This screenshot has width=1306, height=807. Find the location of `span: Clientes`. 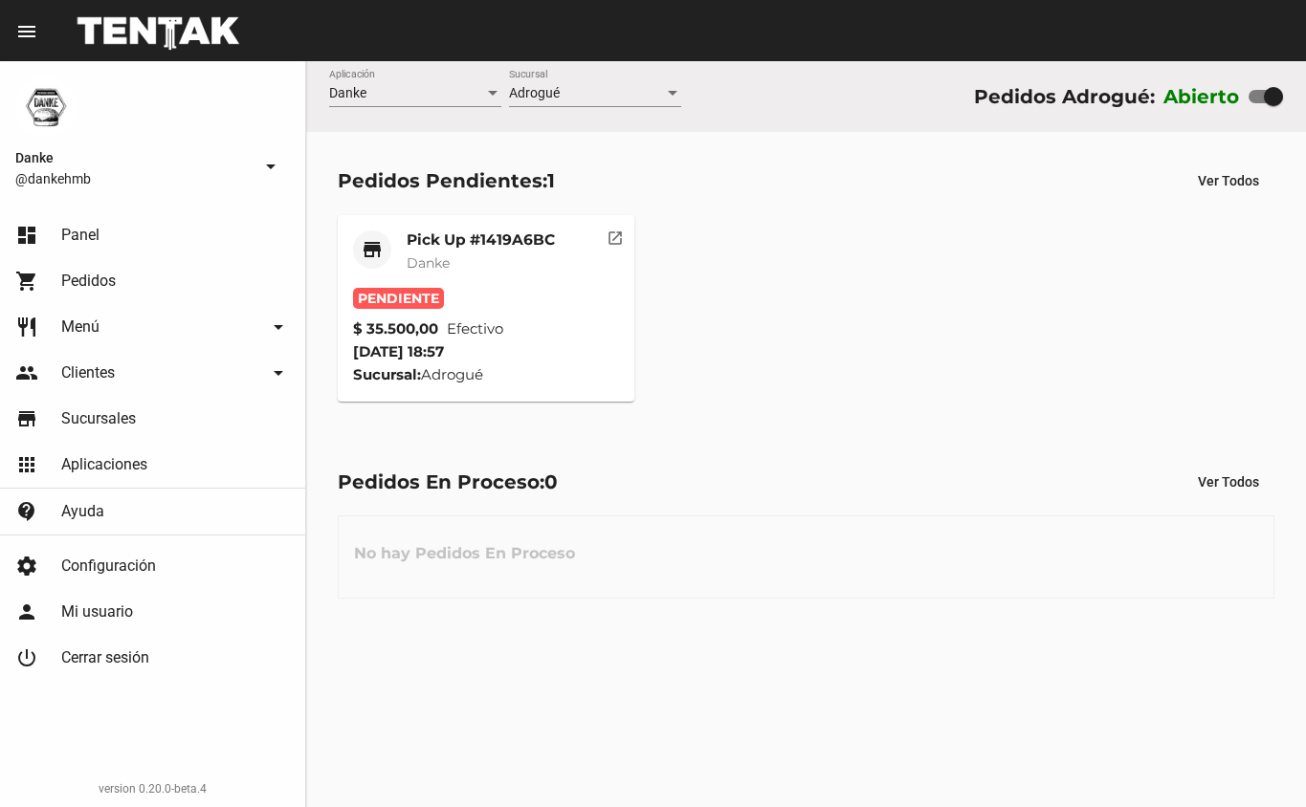

span: Clientes is located at coordinates (88, 373).